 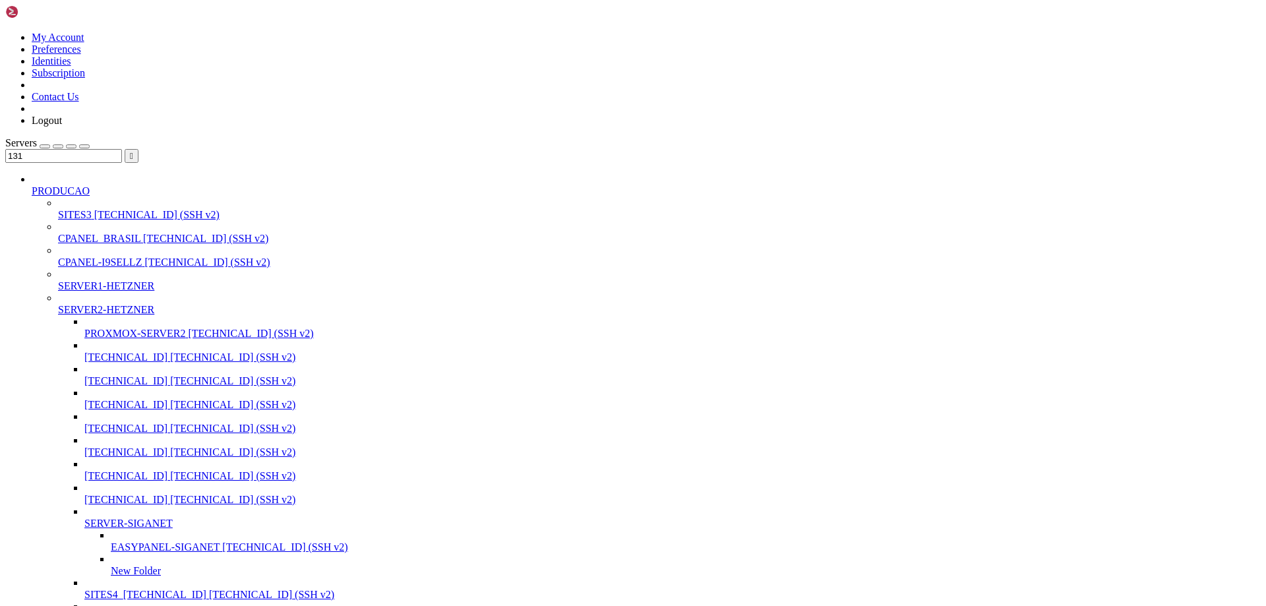 I want to click on a: PRODUCAO, so click(x=646, y=191).